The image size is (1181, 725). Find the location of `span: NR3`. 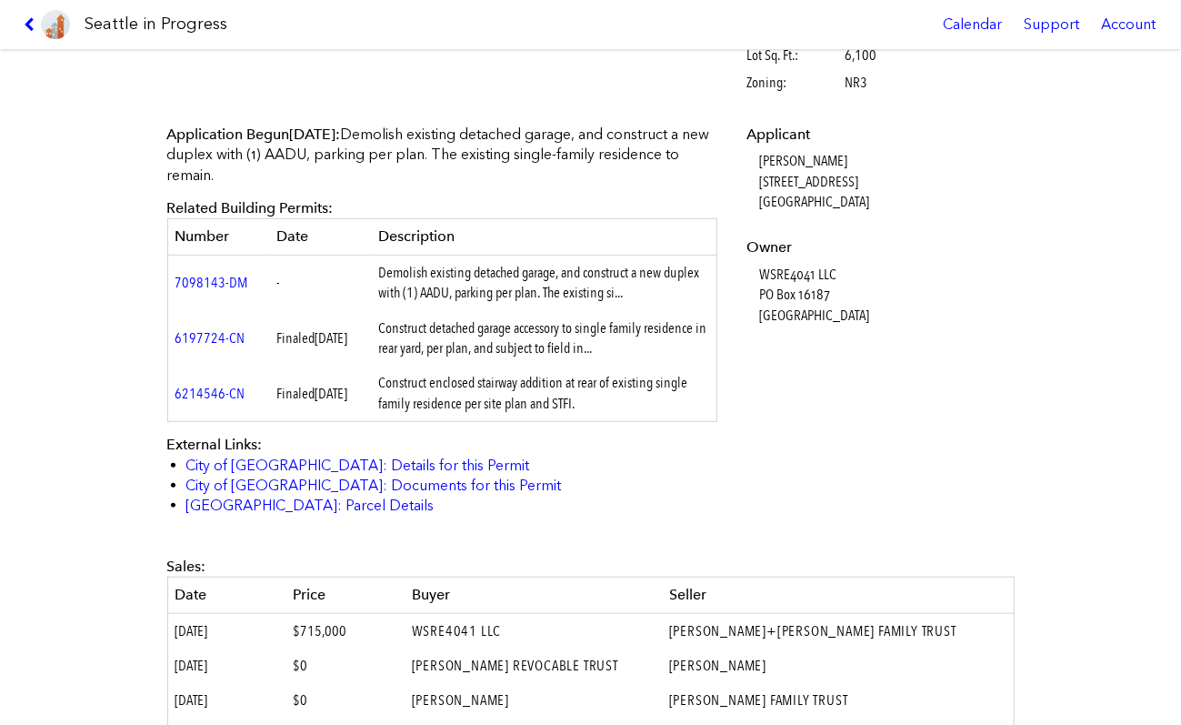

span: NR3 is located at coordinates (856, 83).